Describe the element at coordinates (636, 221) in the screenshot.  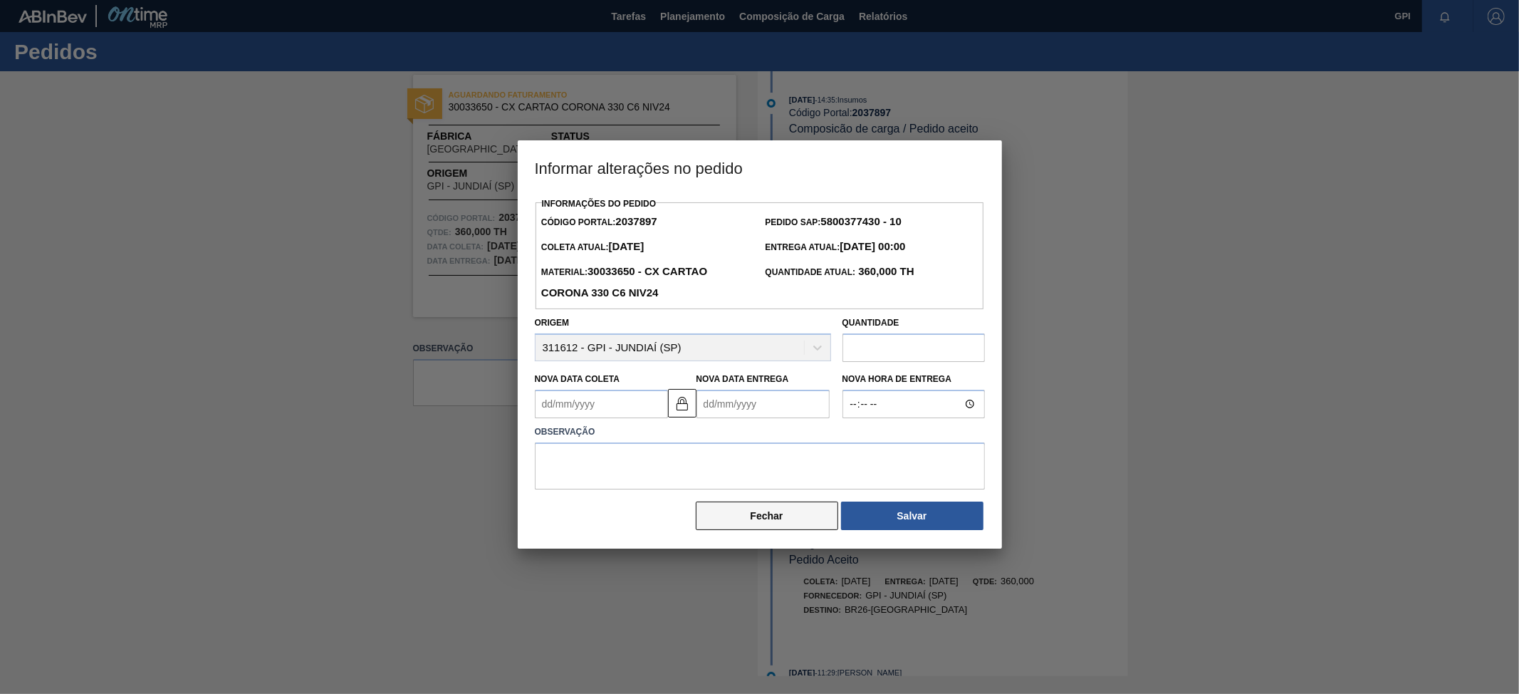
I see `strong: 2037897` at that location.